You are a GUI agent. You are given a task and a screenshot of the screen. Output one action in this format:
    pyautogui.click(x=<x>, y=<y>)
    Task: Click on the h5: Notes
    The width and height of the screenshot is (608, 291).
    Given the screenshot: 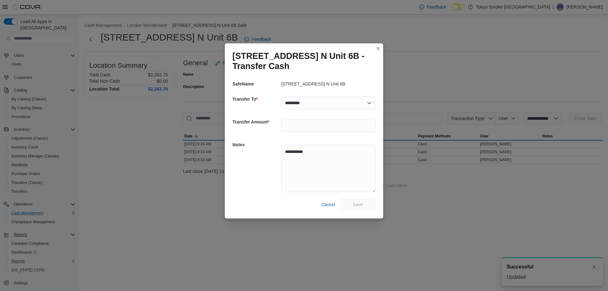 What is the action you would take?
    pyautogui.click(x=256, y=145)
    